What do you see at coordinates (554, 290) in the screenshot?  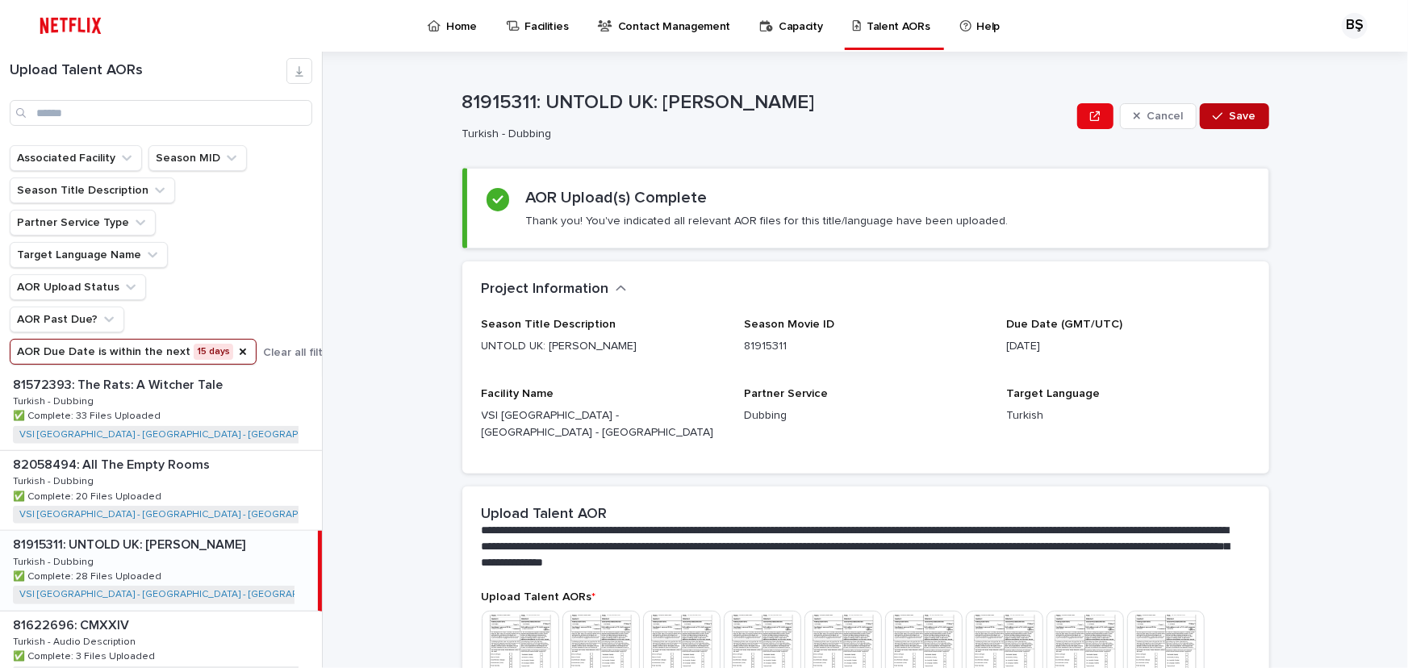 I see `button: Project Information` at bounding box center [554, 290].